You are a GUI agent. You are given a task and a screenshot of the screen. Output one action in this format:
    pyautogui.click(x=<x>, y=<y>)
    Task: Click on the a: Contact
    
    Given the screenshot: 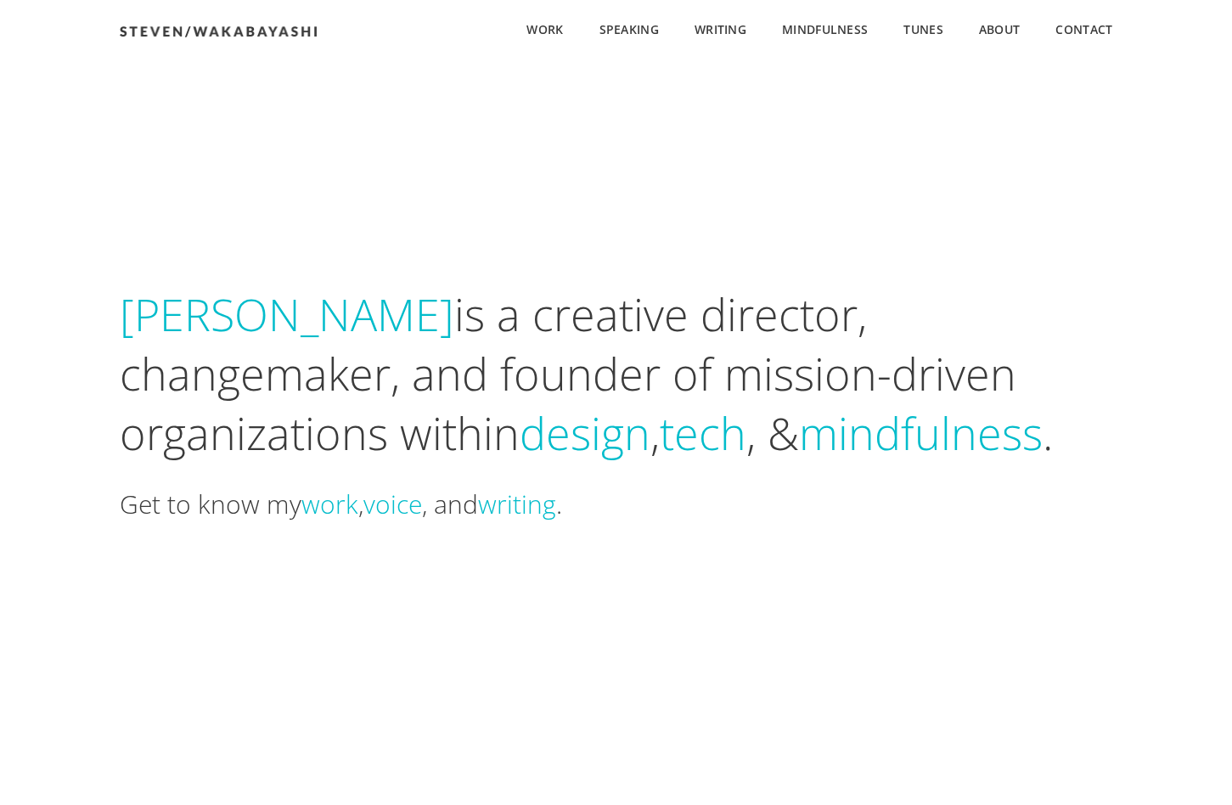 What is the action you would take?
    pyautogui.click(x=1075, y=28)
    